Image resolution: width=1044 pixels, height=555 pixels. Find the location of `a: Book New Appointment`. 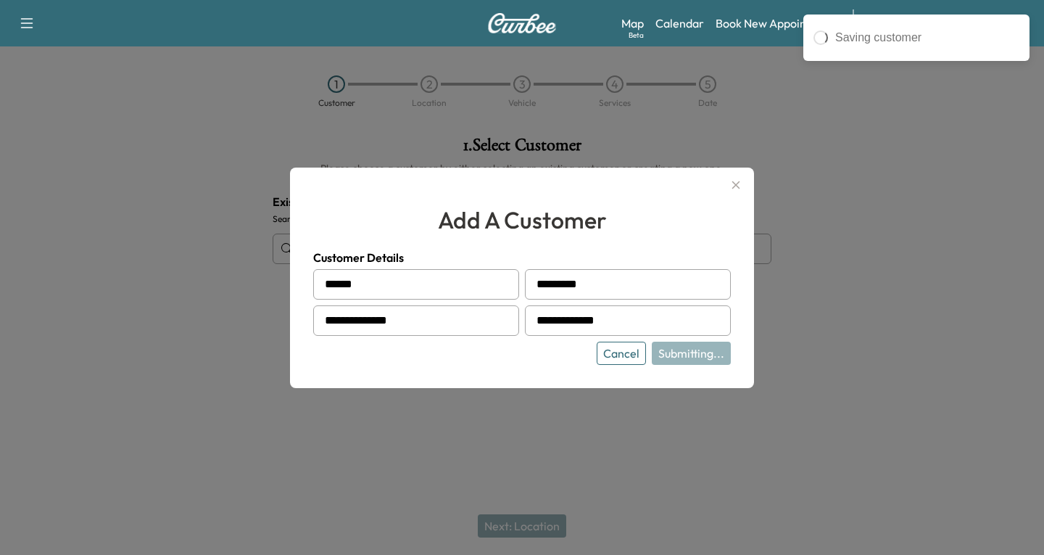

a: Book New Appointment is located at coordinates (777, 23).